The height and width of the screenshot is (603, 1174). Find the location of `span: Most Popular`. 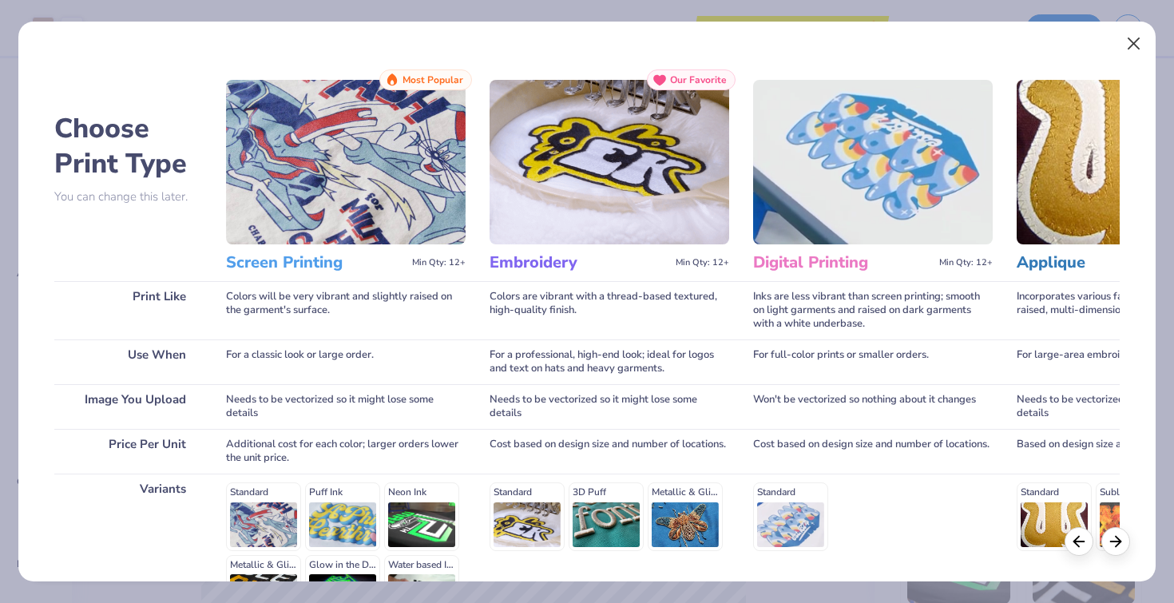

span: Most Popular is located at coordinates (433, 80).